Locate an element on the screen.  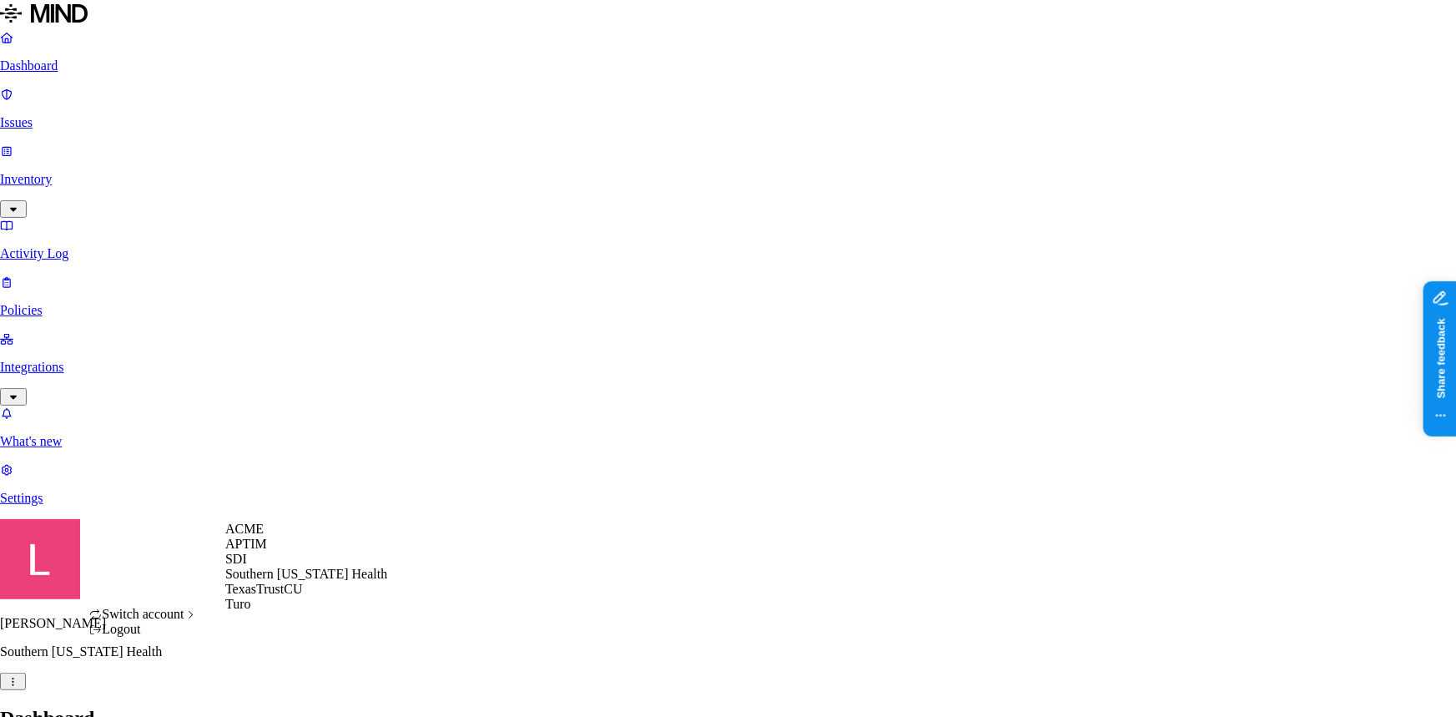
div: Logout is located at coordinates (143, 629).